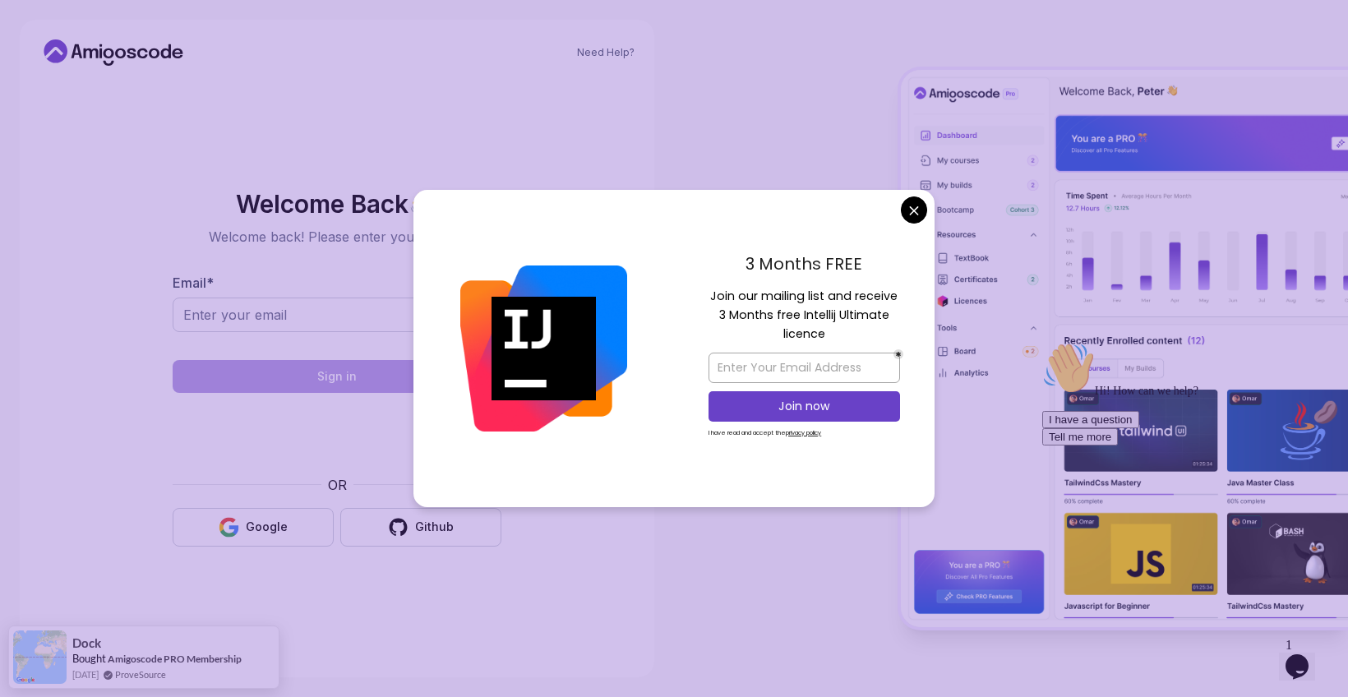 Image resolution: width=1348 pixels, height=697 pixels. I want to click on span: Hi! How can we help?, so click(85, 55).